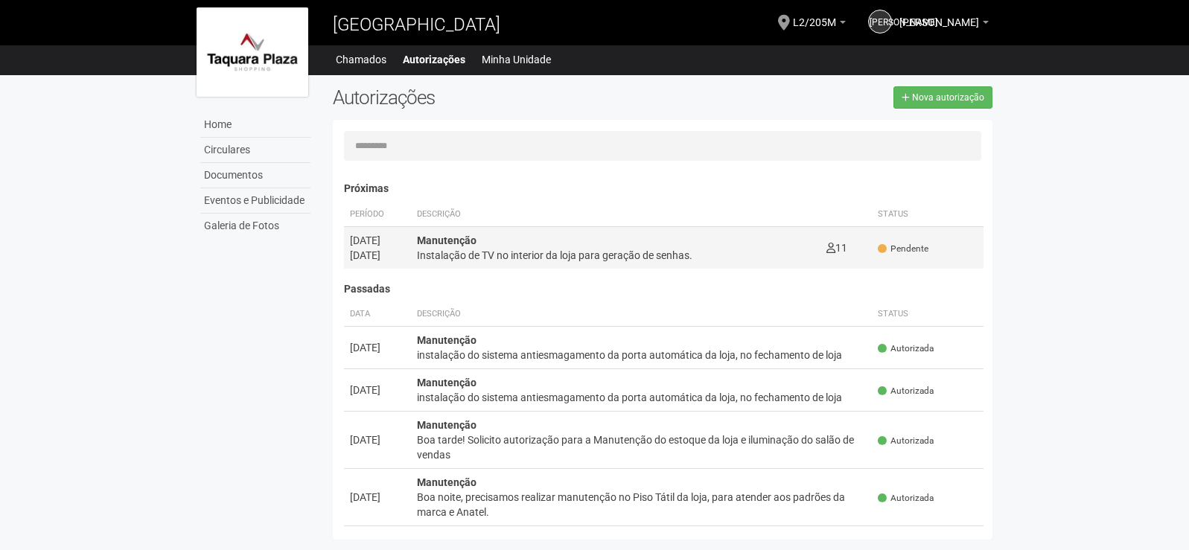  I want to click on img: logo.jpg, so click(252, 52).